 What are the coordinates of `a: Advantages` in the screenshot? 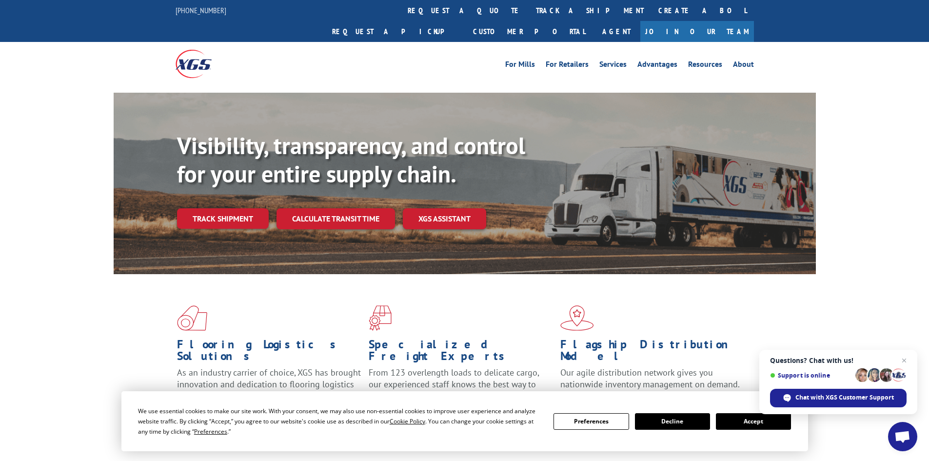 It's located at (658, 66).